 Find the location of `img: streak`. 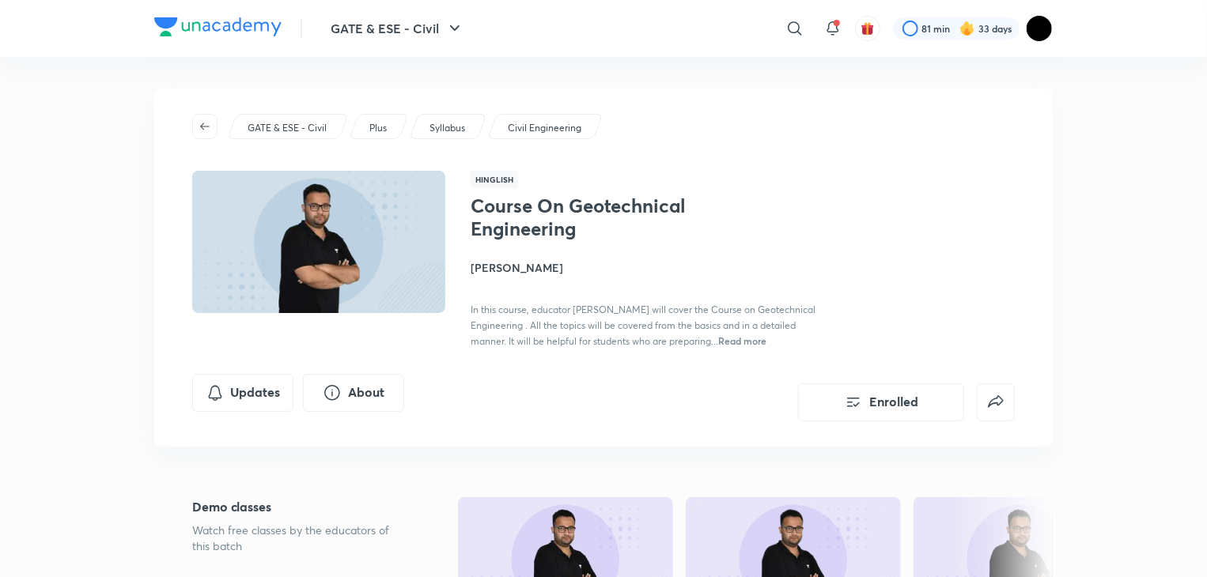

img: streak is located at coordinates (967, 28).